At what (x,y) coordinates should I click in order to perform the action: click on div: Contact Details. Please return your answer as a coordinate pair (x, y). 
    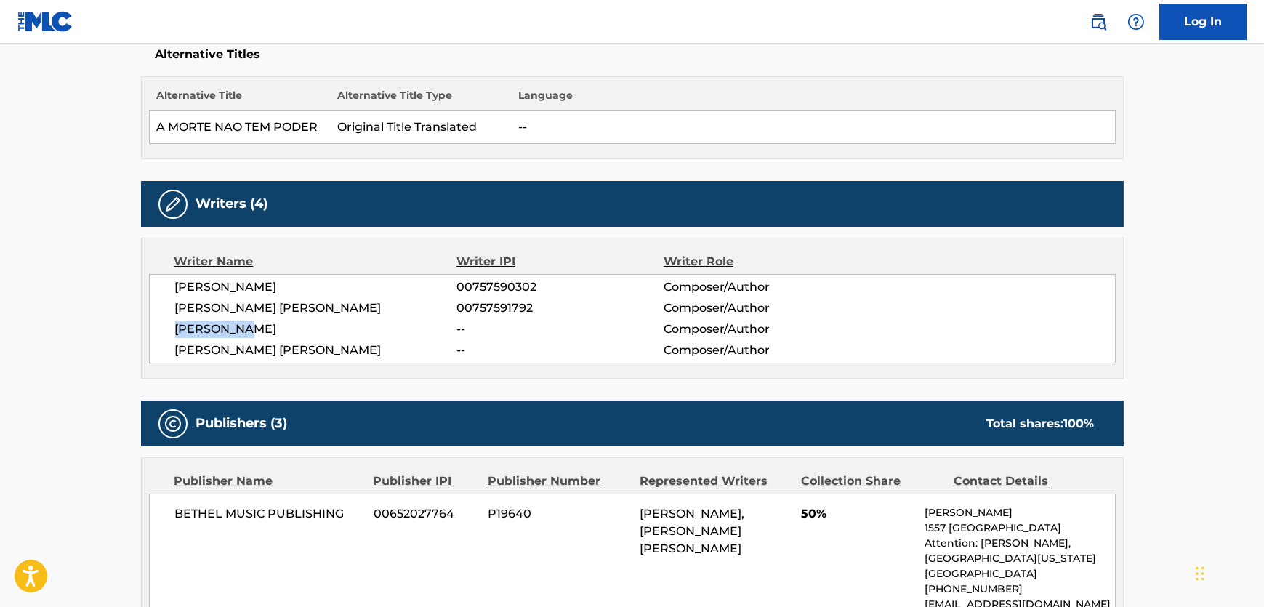
    Looking at the image, I should click on (1024, 481).